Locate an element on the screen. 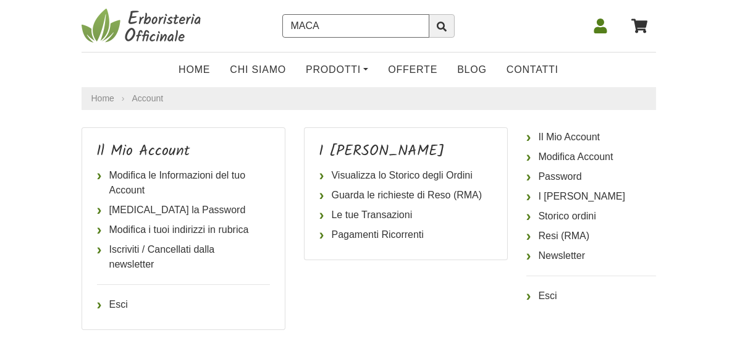 This screenshot has height=351, width=737. a: Chi Siamo is located at coordinates (258, 70).